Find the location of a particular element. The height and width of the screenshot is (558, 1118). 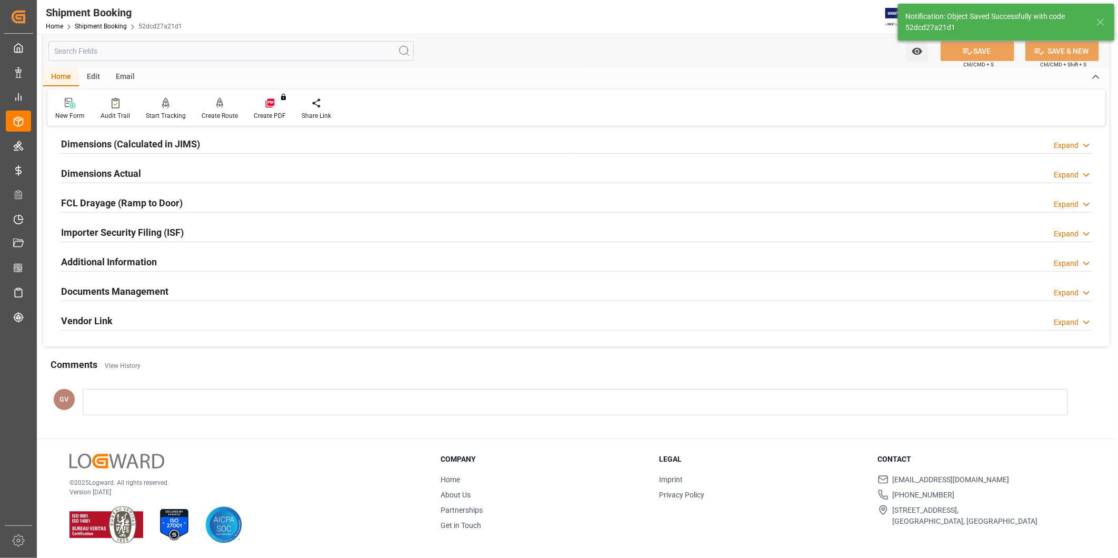

div: Edit is located at coordinates (93, 77).